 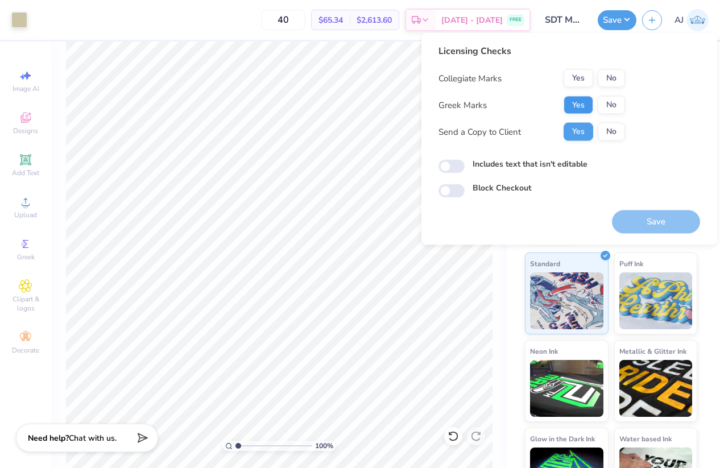 What do you see at coordinates (26, 173) in the screenshot?
I see `span: Add Text` at bounding box center [26, 173].